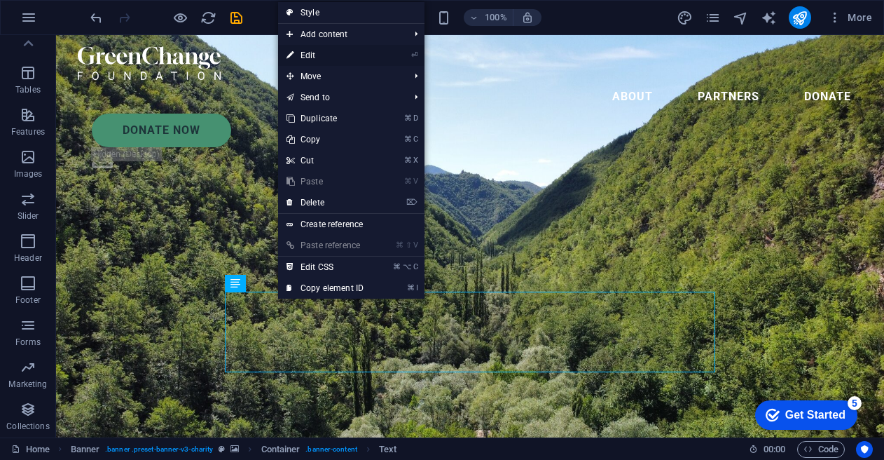 Image resolution: width=884 pixels, height=460 pixels. I want to click on i: D, so click(416, 118).